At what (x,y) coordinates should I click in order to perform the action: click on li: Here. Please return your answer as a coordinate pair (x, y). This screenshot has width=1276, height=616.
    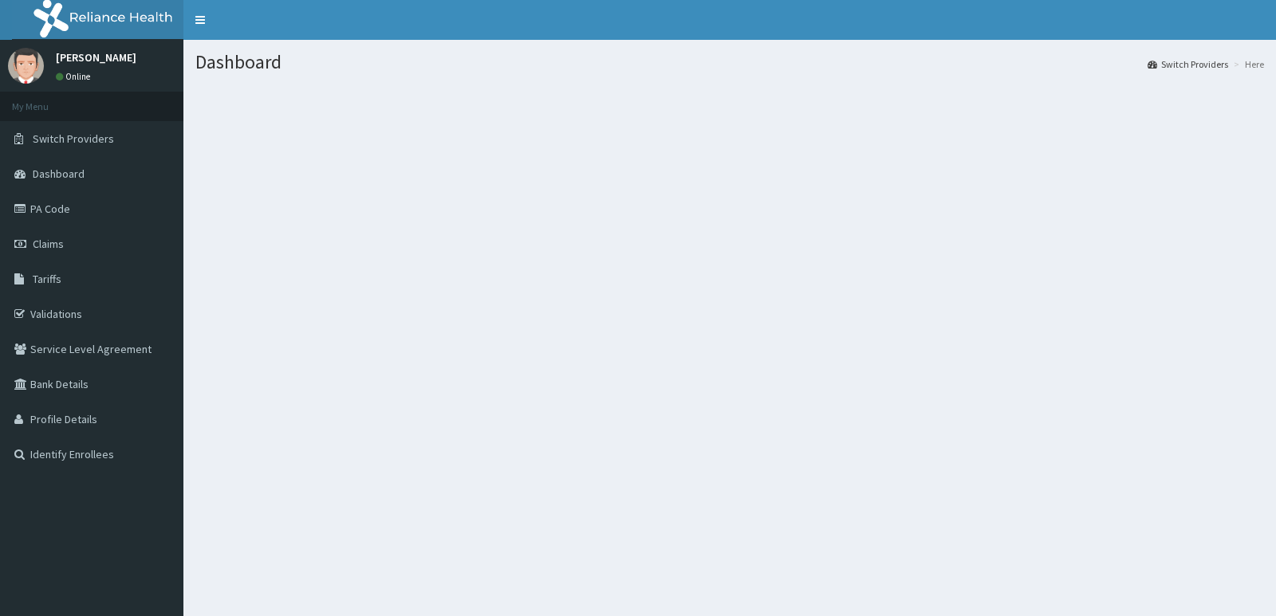
    Looking at the image, I should click on (1246, 64).